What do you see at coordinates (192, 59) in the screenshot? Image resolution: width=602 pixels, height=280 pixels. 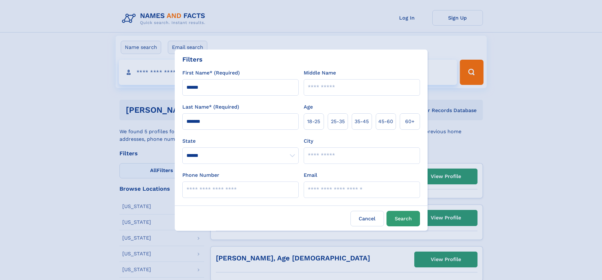 I see `div: Filters` at bounding box center [192, 59].